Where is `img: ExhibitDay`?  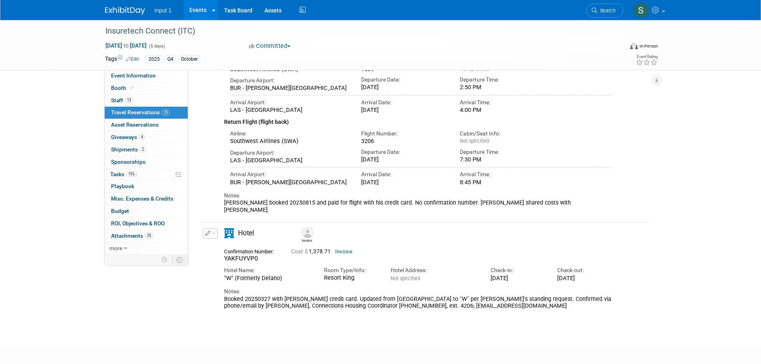 img: ExhibitDay is located at coordinates (125, 11).